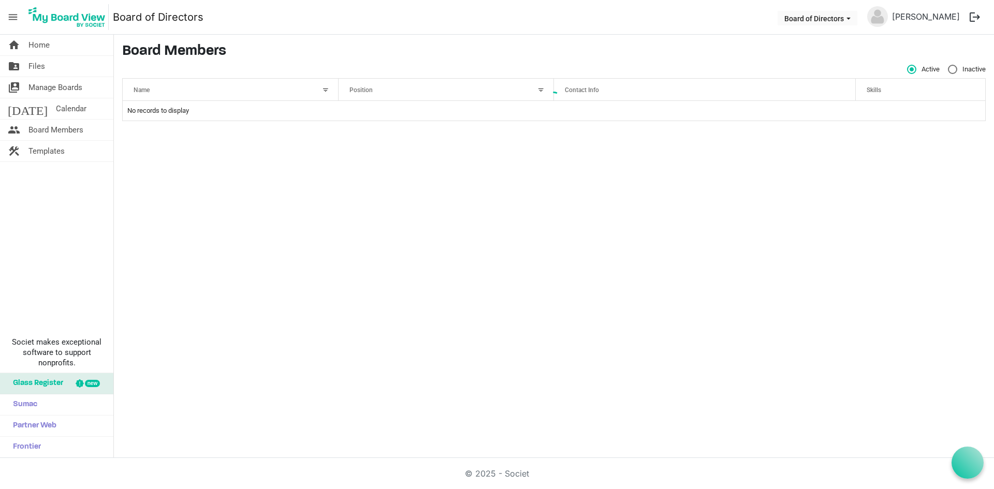  Describe the element at coordinates (14, 151) in the screenshot. I see `span: construction` at that location.